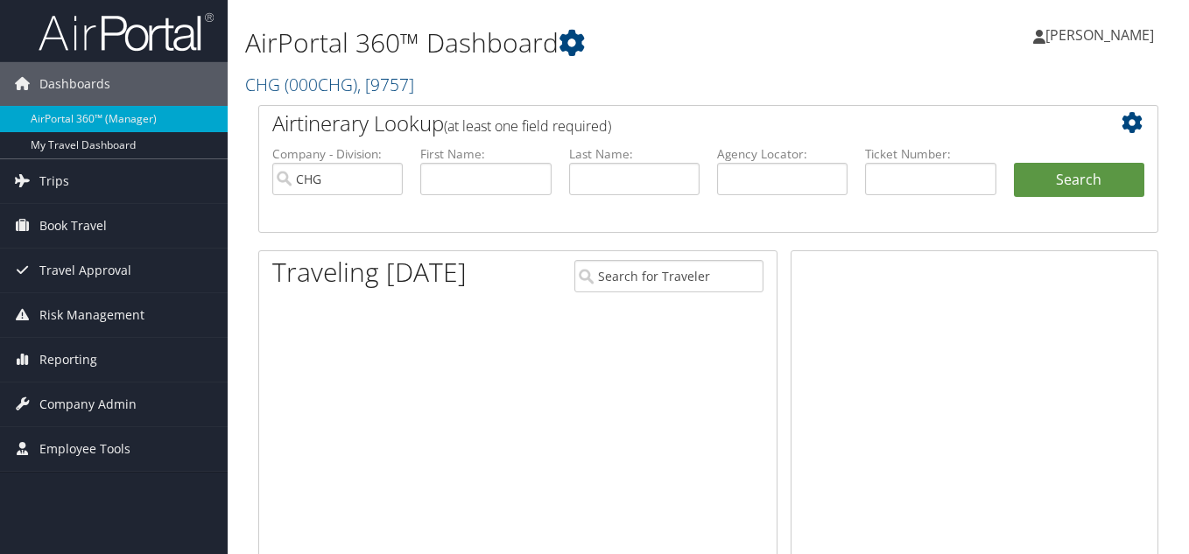 The width and height of the screenshot is (1189, 554). Describe the element at coordinates (337, 154) in the screenshot. I see `label: Company - Division:` at that location.